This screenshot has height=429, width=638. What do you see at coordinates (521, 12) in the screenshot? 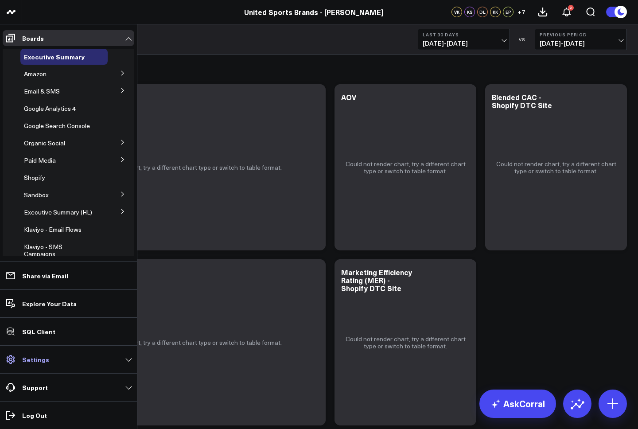
I see `button: +7` at bounding box center [521, 12].